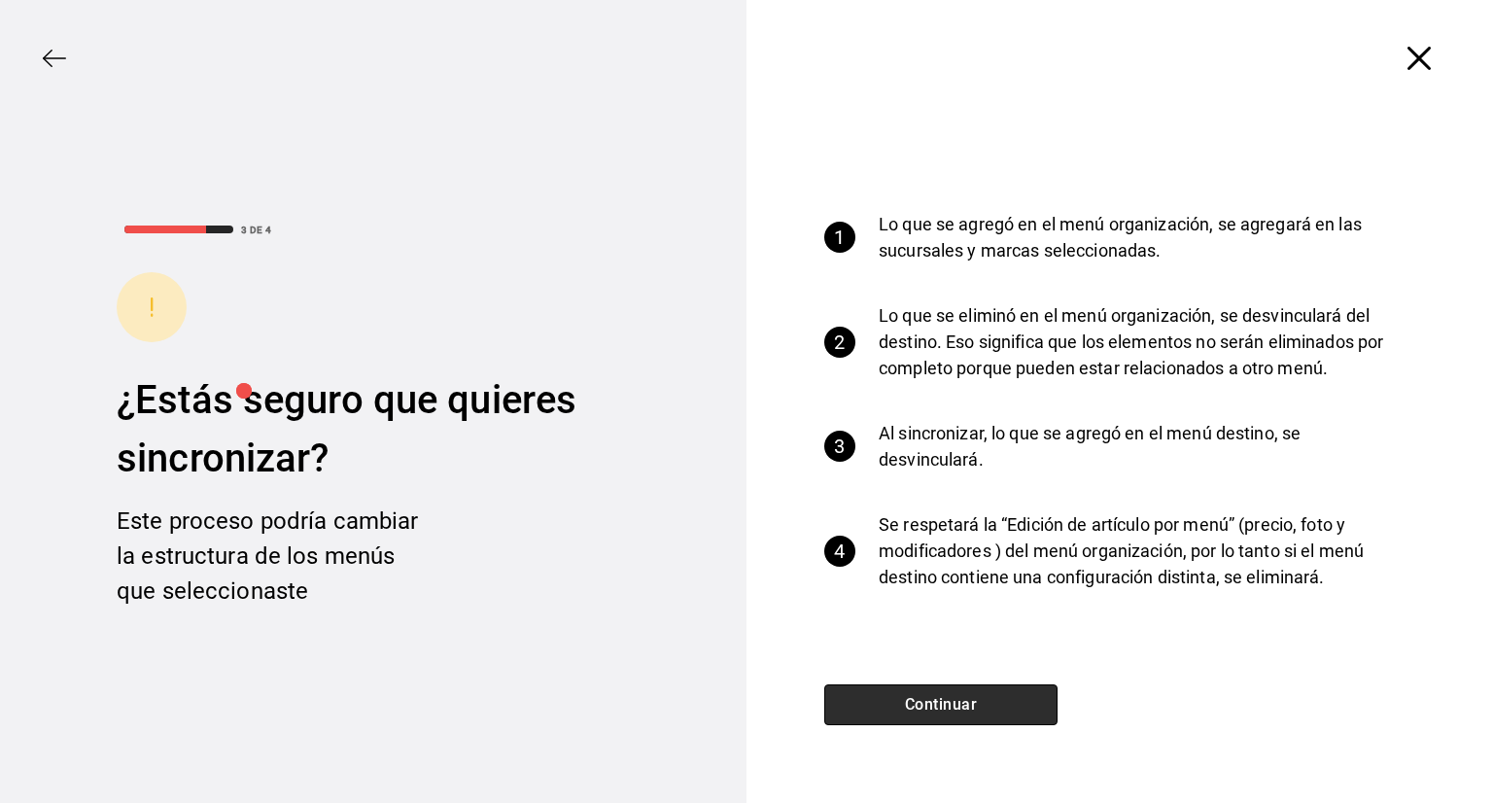  What do you see at coordinates (373, 430) in the screenshot?
I see `div: ¿Estás seguro que quieres sincronizar?` at bounding box center [373, 430].